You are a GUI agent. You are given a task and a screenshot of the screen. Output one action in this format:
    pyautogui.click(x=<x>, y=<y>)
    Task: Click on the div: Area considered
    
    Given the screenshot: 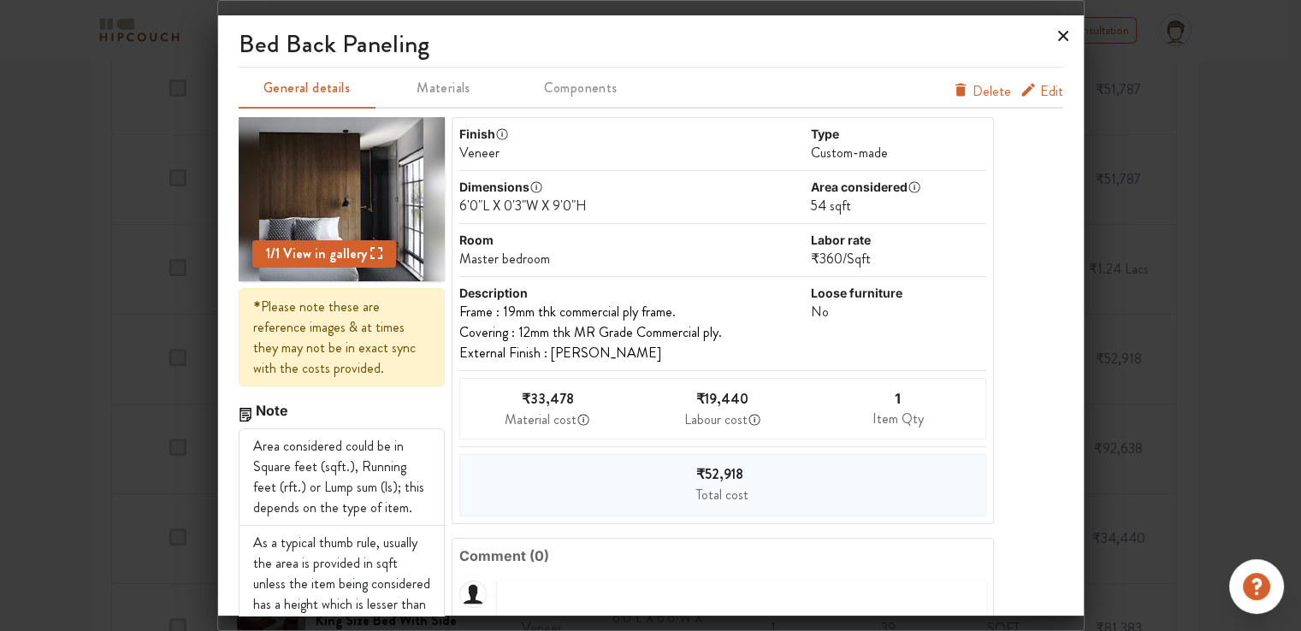 What is the action you would take?
    pyautogui.click(x=859, y=186)
    